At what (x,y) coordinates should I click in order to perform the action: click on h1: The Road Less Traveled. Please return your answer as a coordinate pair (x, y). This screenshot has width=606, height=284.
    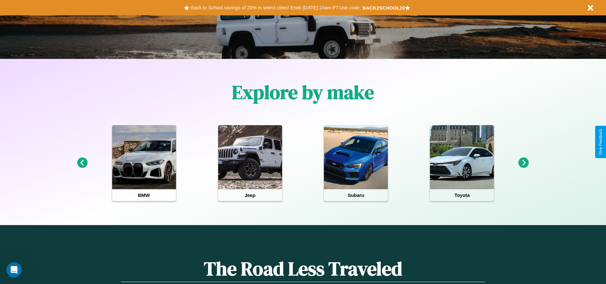
    Looking at the image, I should click on (303, 268).